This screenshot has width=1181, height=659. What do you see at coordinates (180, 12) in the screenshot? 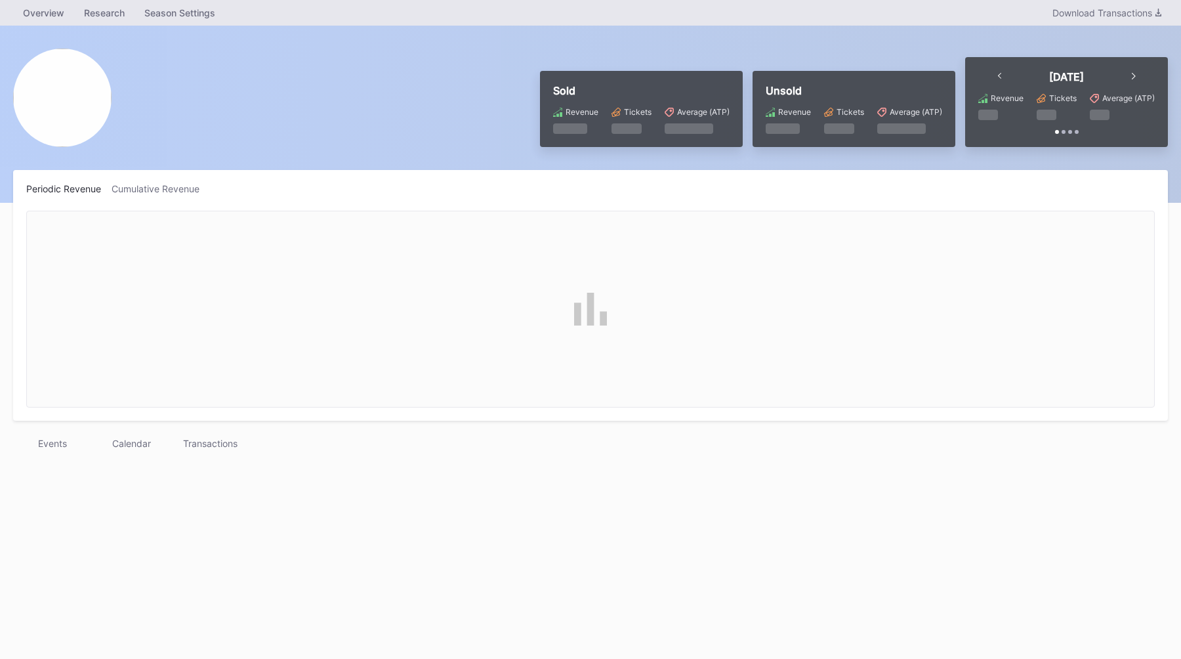
I see `a: Season Settings` at bounding box center [180, 12].